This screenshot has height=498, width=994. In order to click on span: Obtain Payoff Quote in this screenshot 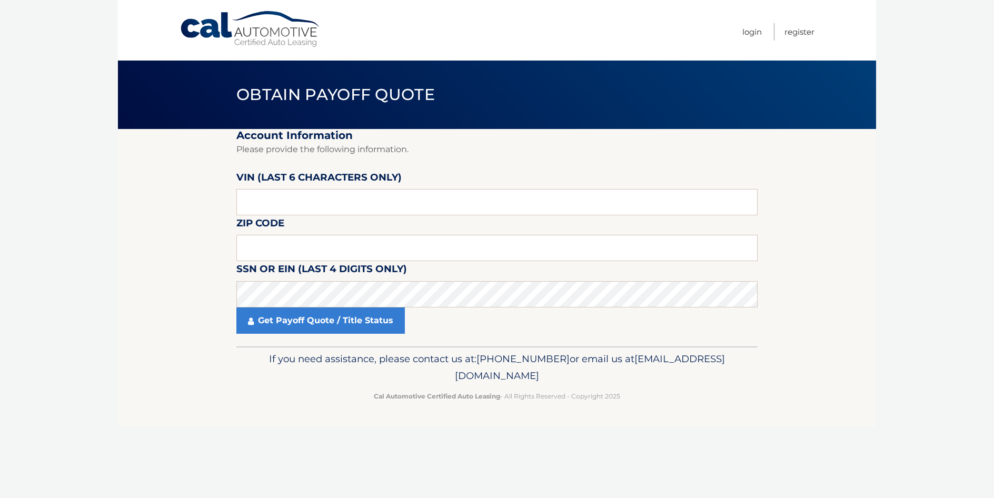, I will do `click(335, 94)`.